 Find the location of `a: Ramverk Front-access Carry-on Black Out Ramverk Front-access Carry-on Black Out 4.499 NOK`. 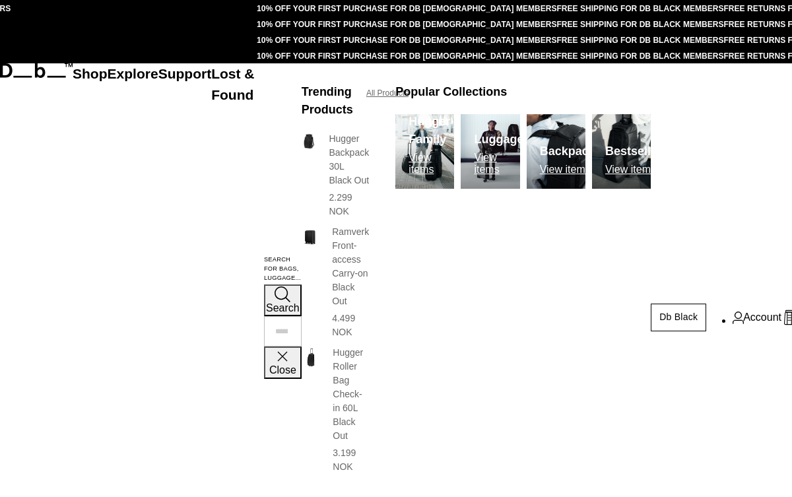

a: Ramverk Front-access Carry-on Black Out Ramverk Front-access Carry-on Black Out 4.499 NOK is located at coordinates (335, 282).